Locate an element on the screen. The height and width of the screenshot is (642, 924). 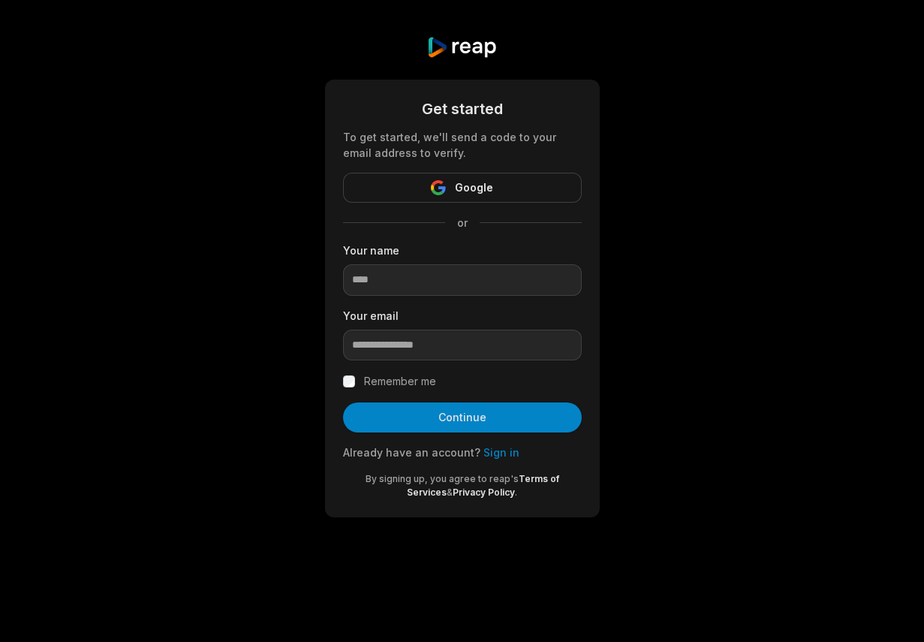
span: By signing up, you agree to reap's is located at coordinates (442, 478).